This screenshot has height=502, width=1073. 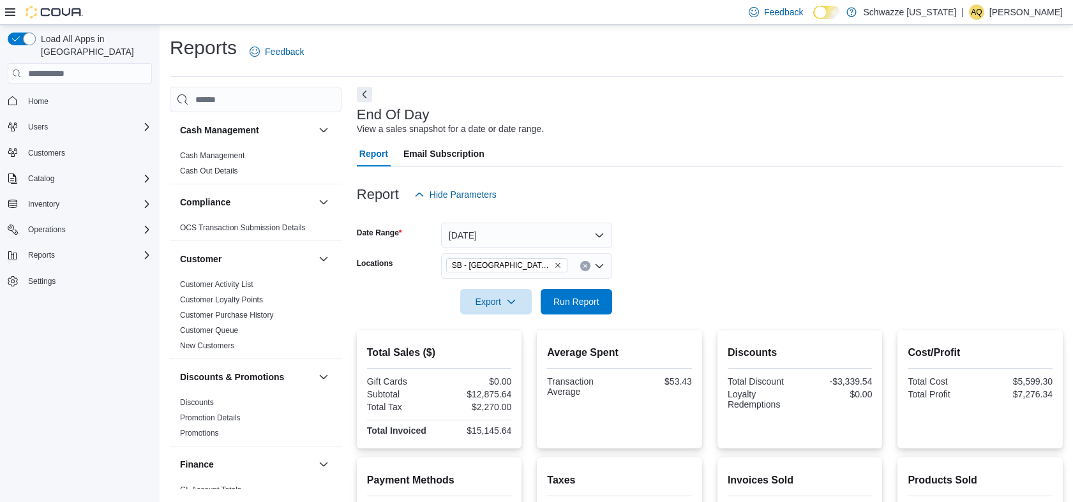 What do you see at coordinates (209, 331) in the screenshot?
I see `span: Customer Queue` at bounding box center [209, 331].